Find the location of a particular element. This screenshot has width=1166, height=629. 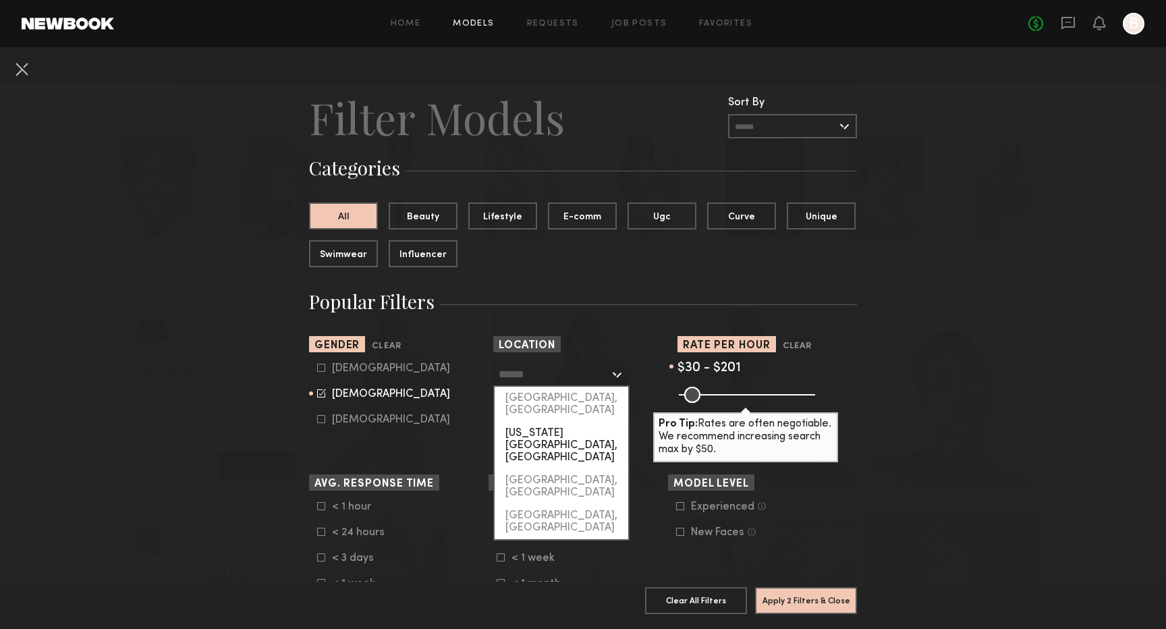

common-close-button: Cancel is located at coordinates (22, 70).